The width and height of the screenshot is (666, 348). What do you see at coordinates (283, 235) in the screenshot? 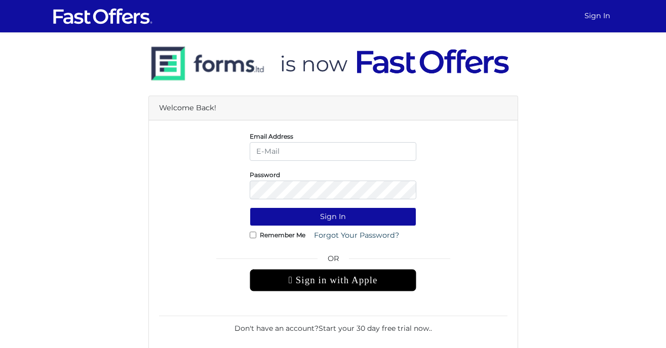
I see `label: Remember Me` at bounding box center [283, 235].